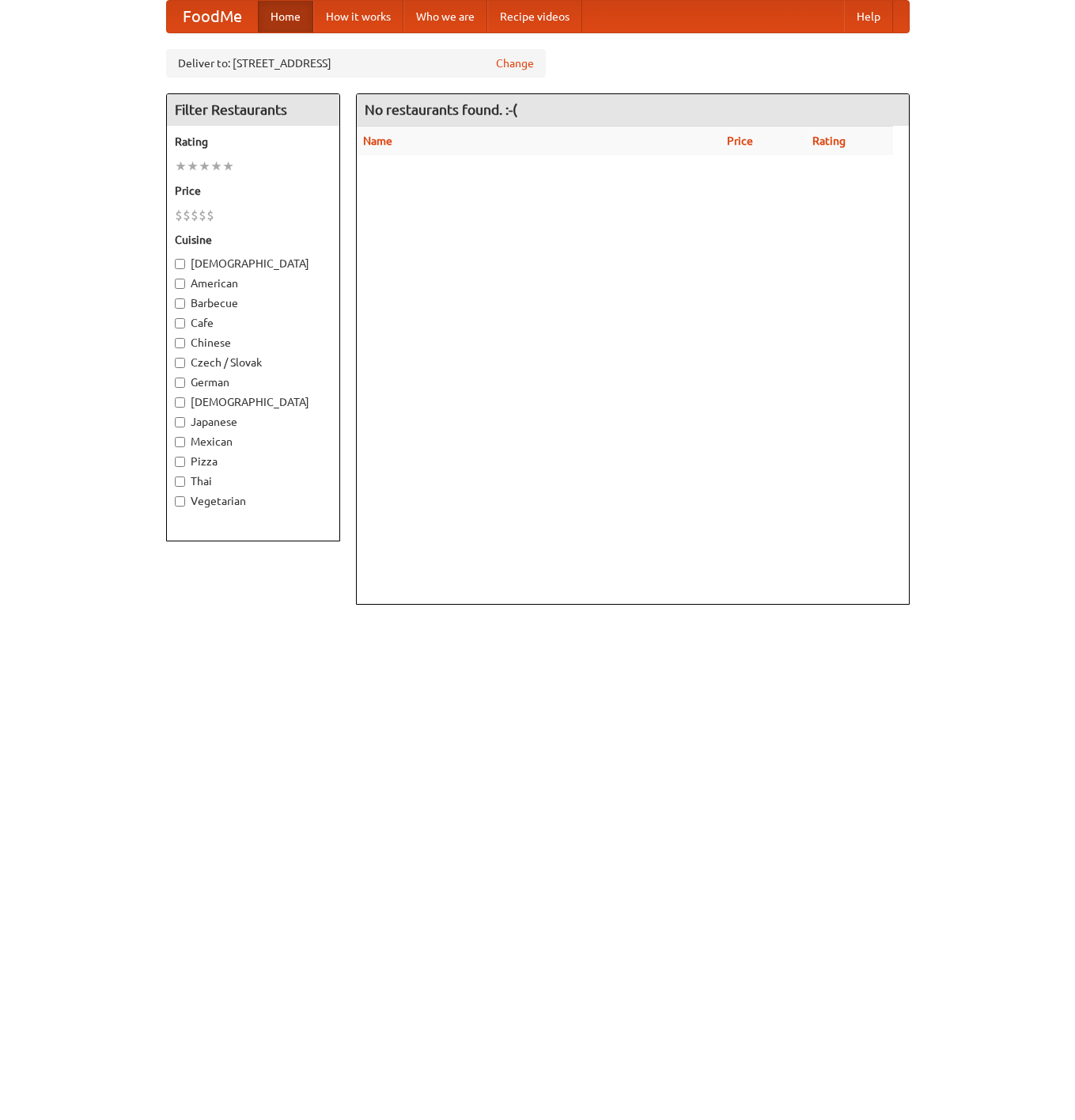  Describe the element at coordinates (253, 422) in the screenshot. I see `label: Japanese` at that location.